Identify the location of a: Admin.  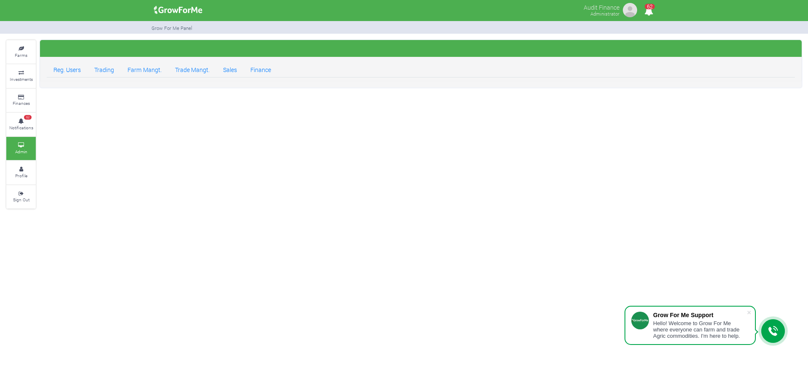
(21, 148).